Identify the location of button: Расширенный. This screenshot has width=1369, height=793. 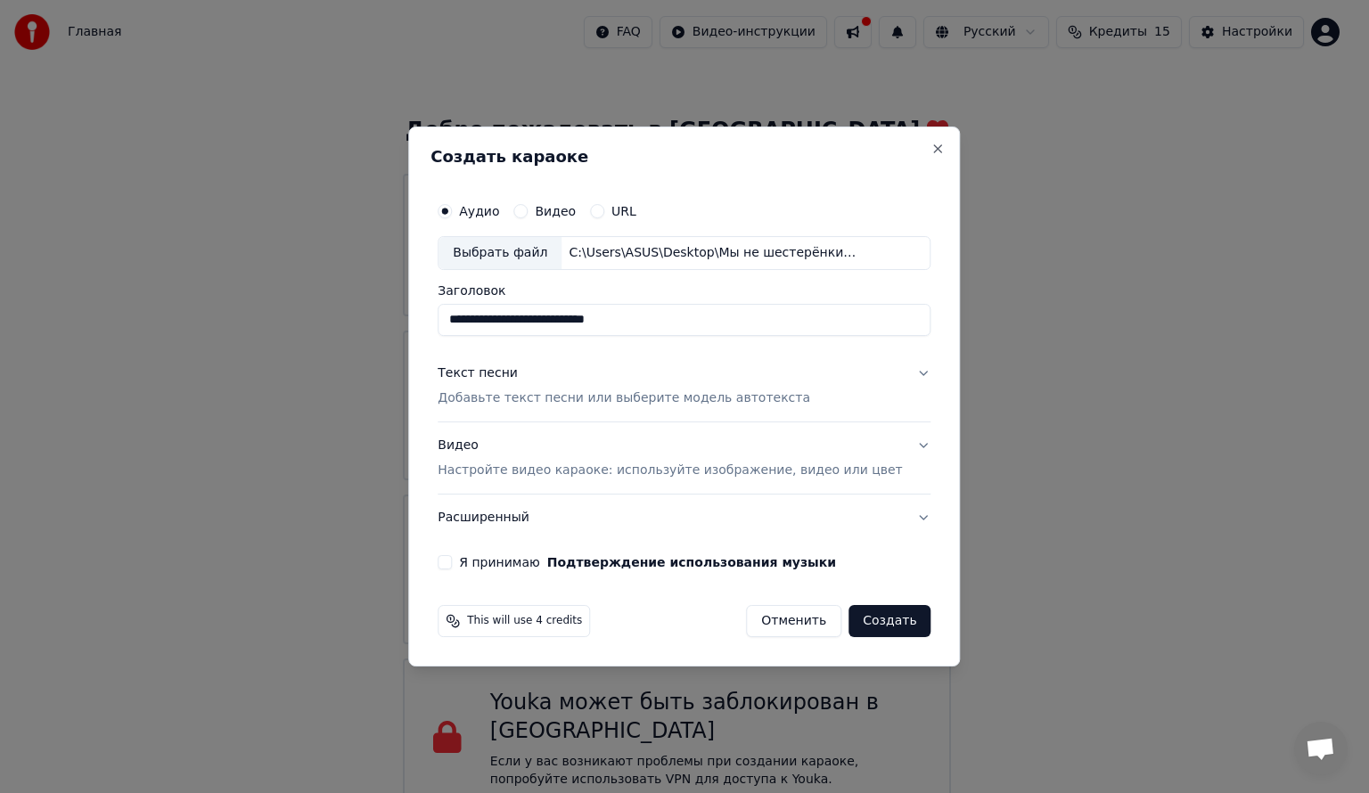
(684, 518).